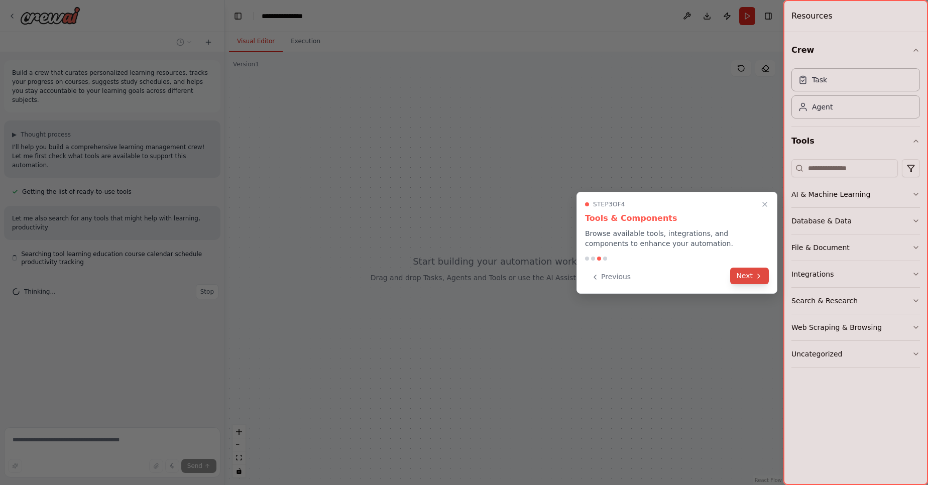 The width and height of the screenshot is (928, 485). Describe the element at coordinates (238, 16) in the screenshot. I see `button: Hide left sidebar` at that location.